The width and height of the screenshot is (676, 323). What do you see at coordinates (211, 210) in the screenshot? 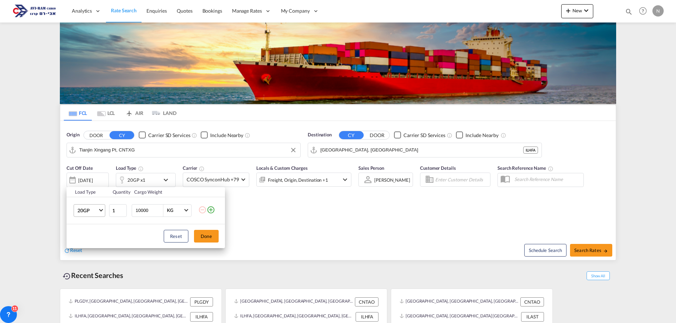
I see `md-icon: icon-plus-circle-outline` at bounding box center [211, 210].